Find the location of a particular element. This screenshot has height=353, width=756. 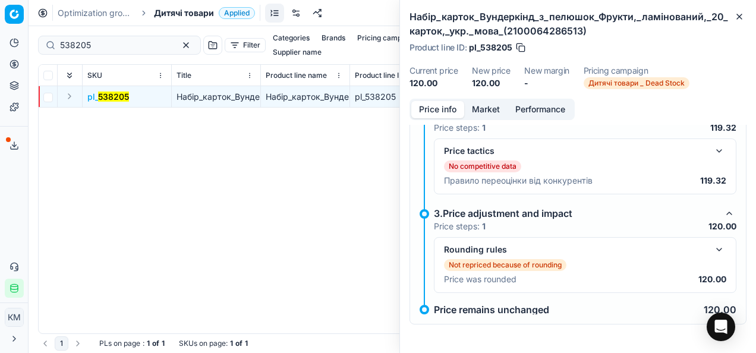

div: Price tactics is located at coordinates (575, 151).